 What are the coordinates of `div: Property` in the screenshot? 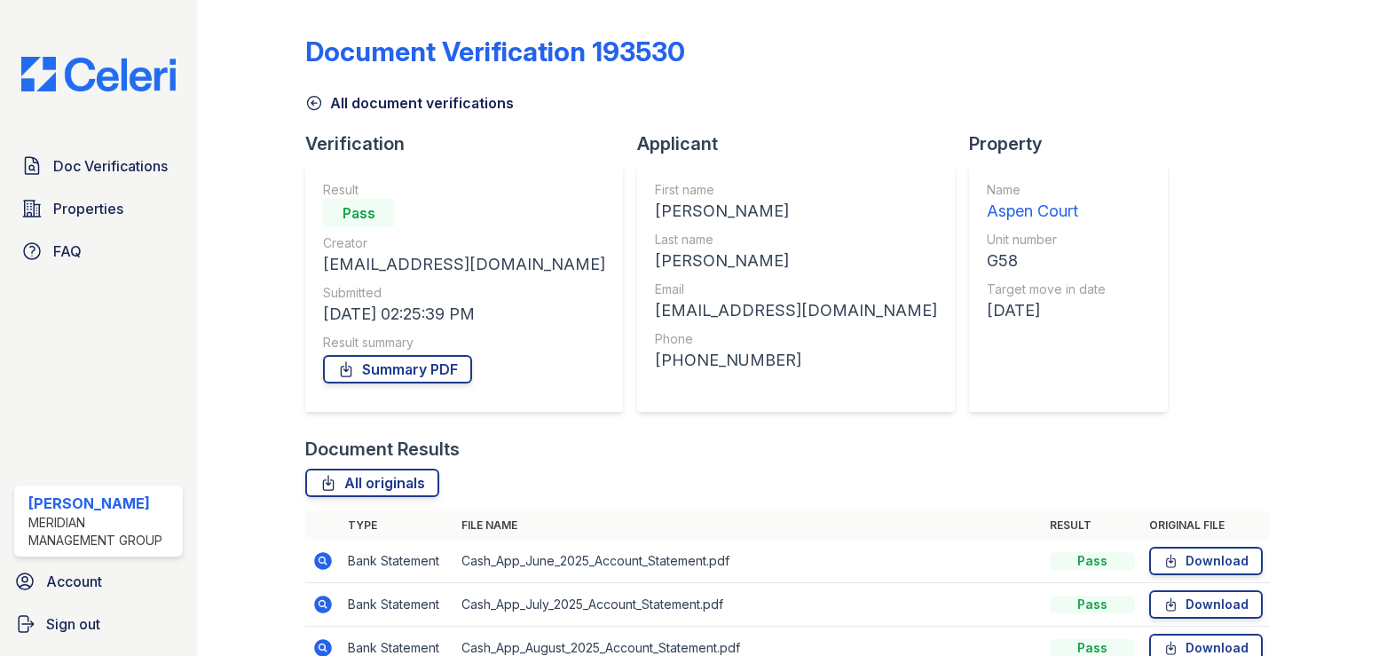 It's located at (1075, 144).